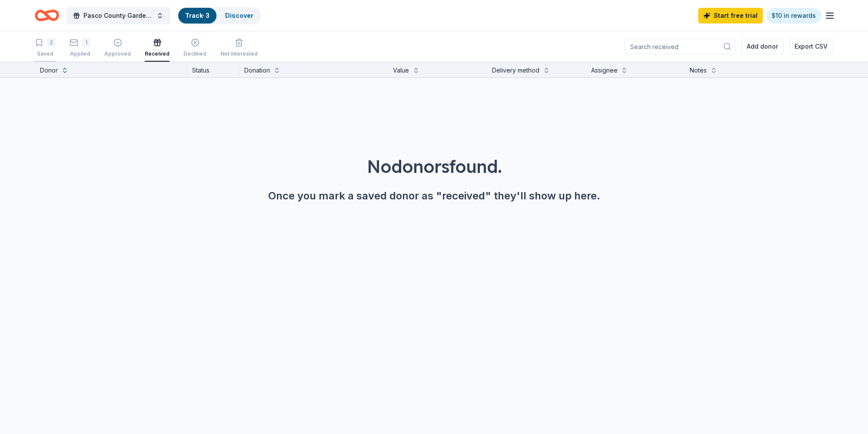  What do you see at coordinates (157, 48) in the screenshot?
I see `button: Received` at bounding box center [157, 48].